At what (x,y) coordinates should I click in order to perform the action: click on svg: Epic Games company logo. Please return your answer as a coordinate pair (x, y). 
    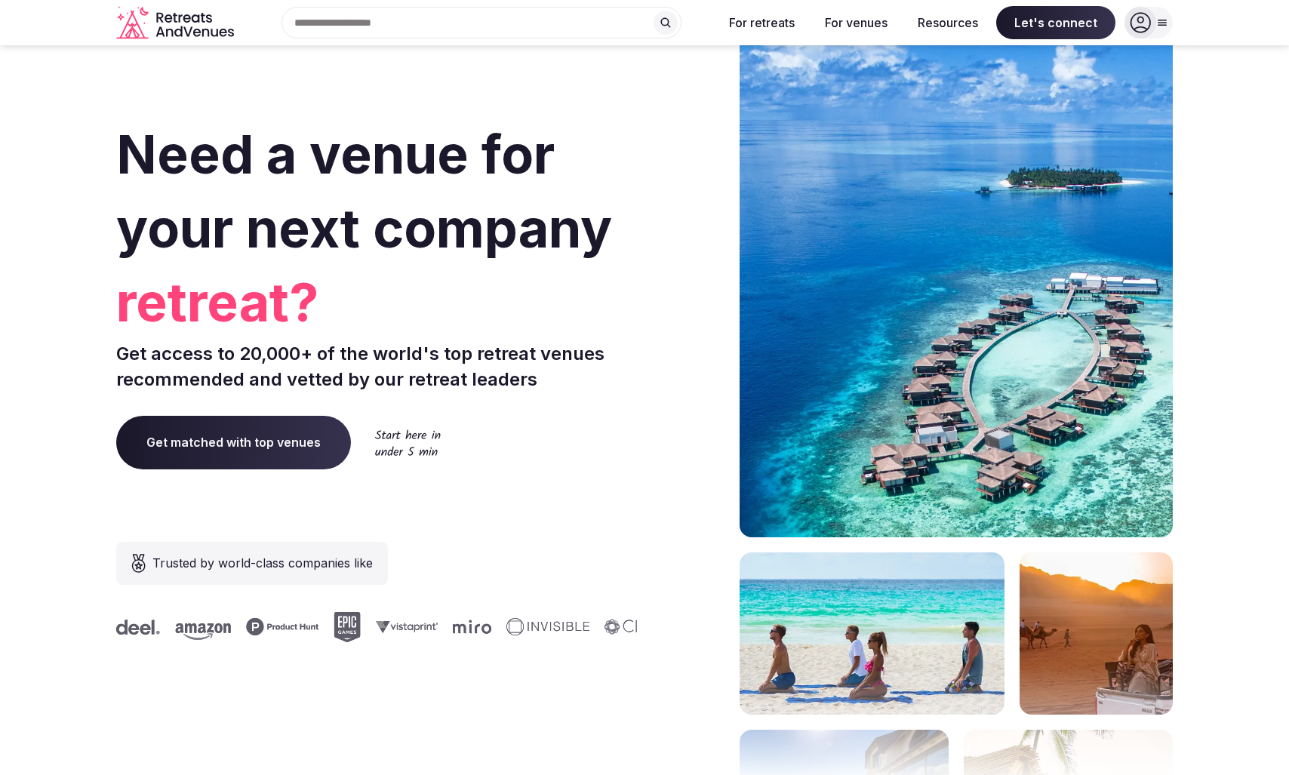
    Looking at the image, I should click on (337, 627).